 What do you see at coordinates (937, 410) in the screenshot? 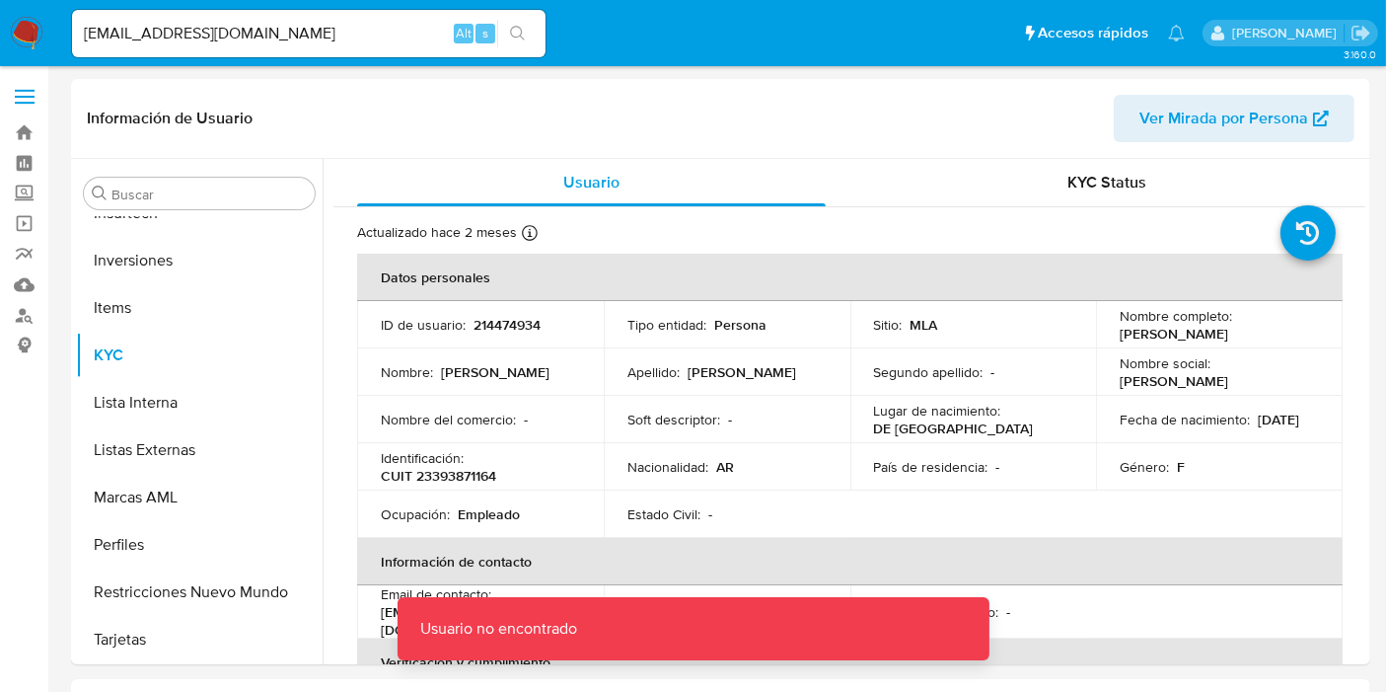
I see `p: Lugar de nacimiento :` at bounding box center [937, 410].